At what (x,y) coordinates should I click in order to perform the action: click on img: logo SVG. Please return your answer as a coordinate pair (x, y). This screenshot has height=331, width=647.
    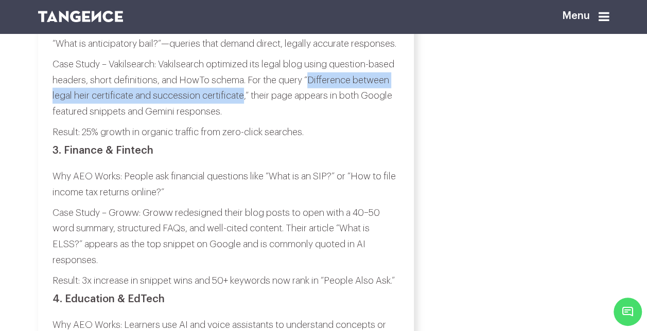
    Looking at the image, I should click on (81, 16).